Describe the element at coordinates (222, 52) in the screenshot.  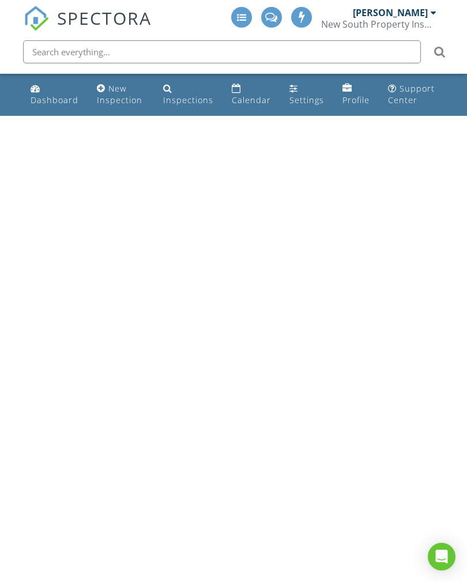
I see `input: Search everything...` at that location.